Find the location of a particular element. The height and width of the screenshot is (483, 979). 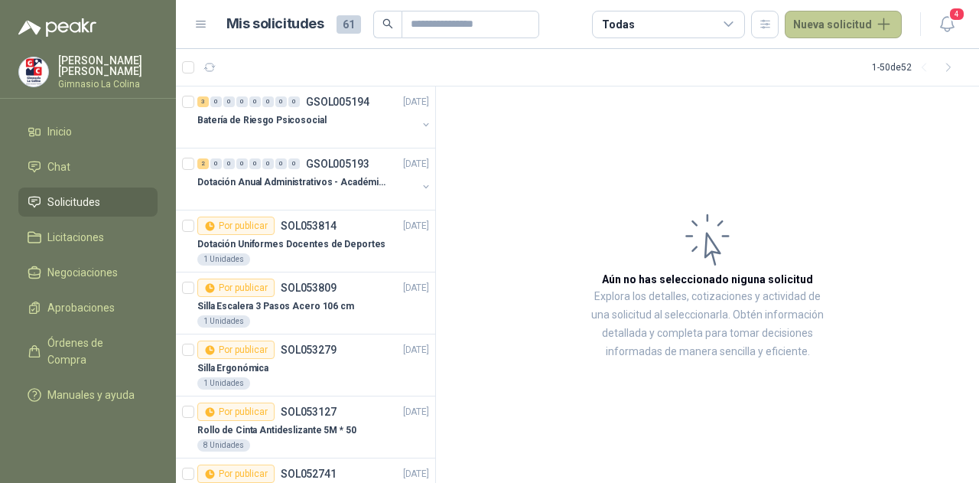

div: 1 - 50 de 52 is located at coordinates (917, 67).